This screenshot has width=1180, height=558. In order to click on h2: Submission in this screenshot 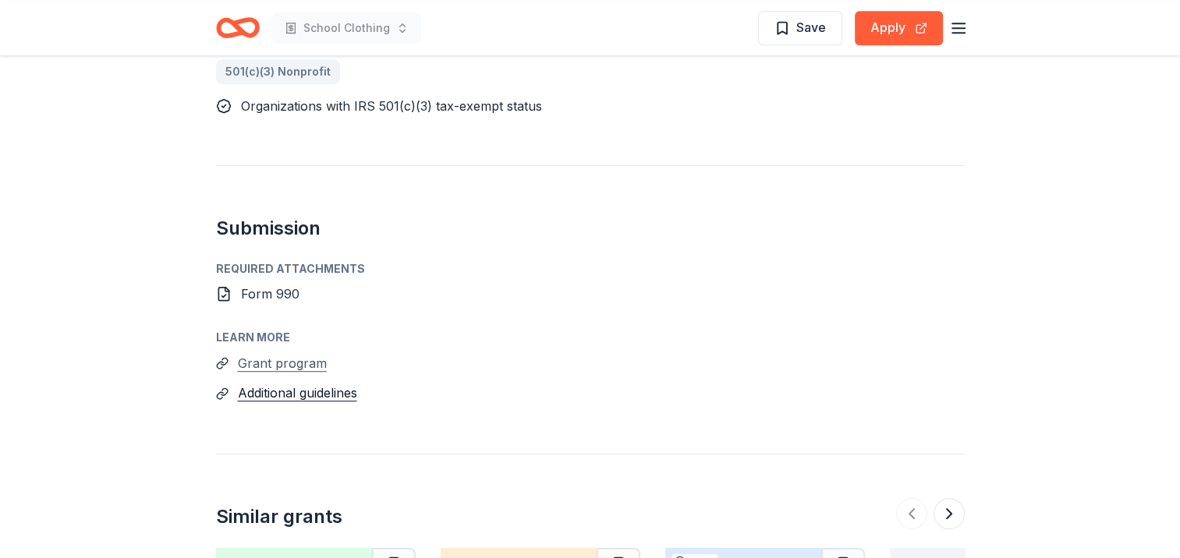, I will do `click(590, 229)`.